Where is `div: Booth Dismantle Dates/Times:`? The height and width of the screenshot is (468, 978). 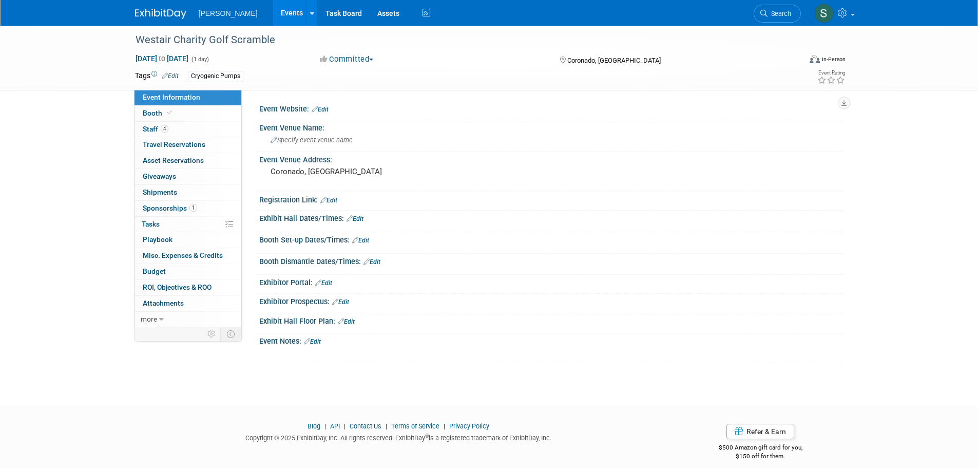 div: Booth Dismantle Dates/Times: is located at coordinates (551, 260).